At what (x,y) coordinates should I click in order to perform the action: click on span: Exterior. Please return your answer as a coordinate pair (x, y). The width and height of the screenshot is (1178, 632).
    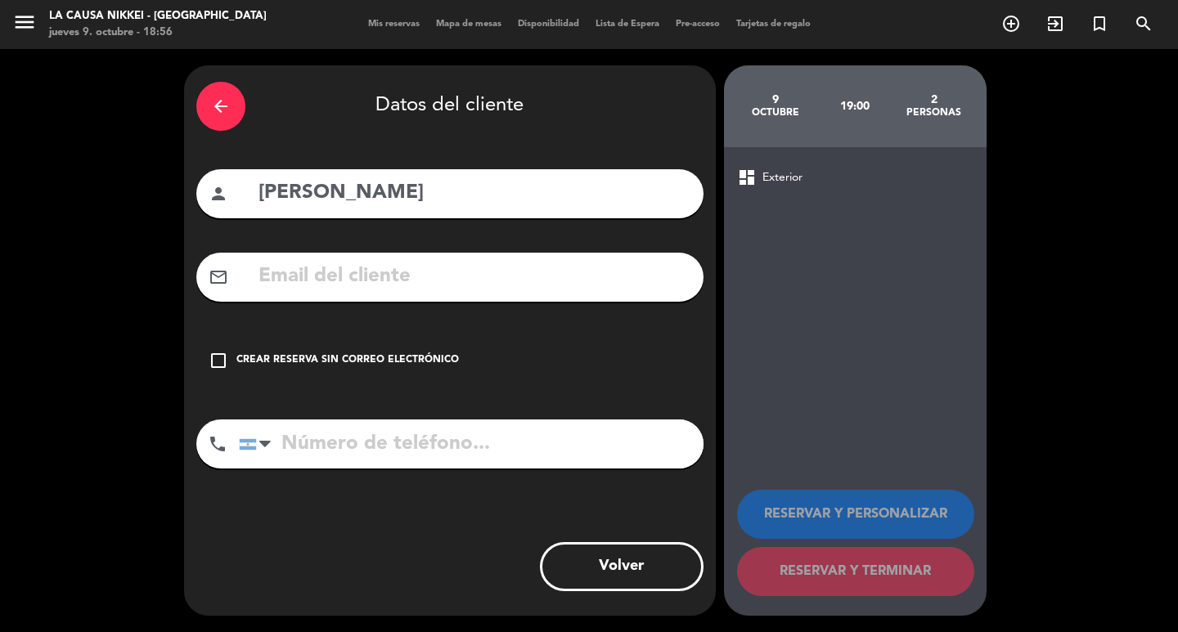
    Looking at the image, I should click on (782, 177).